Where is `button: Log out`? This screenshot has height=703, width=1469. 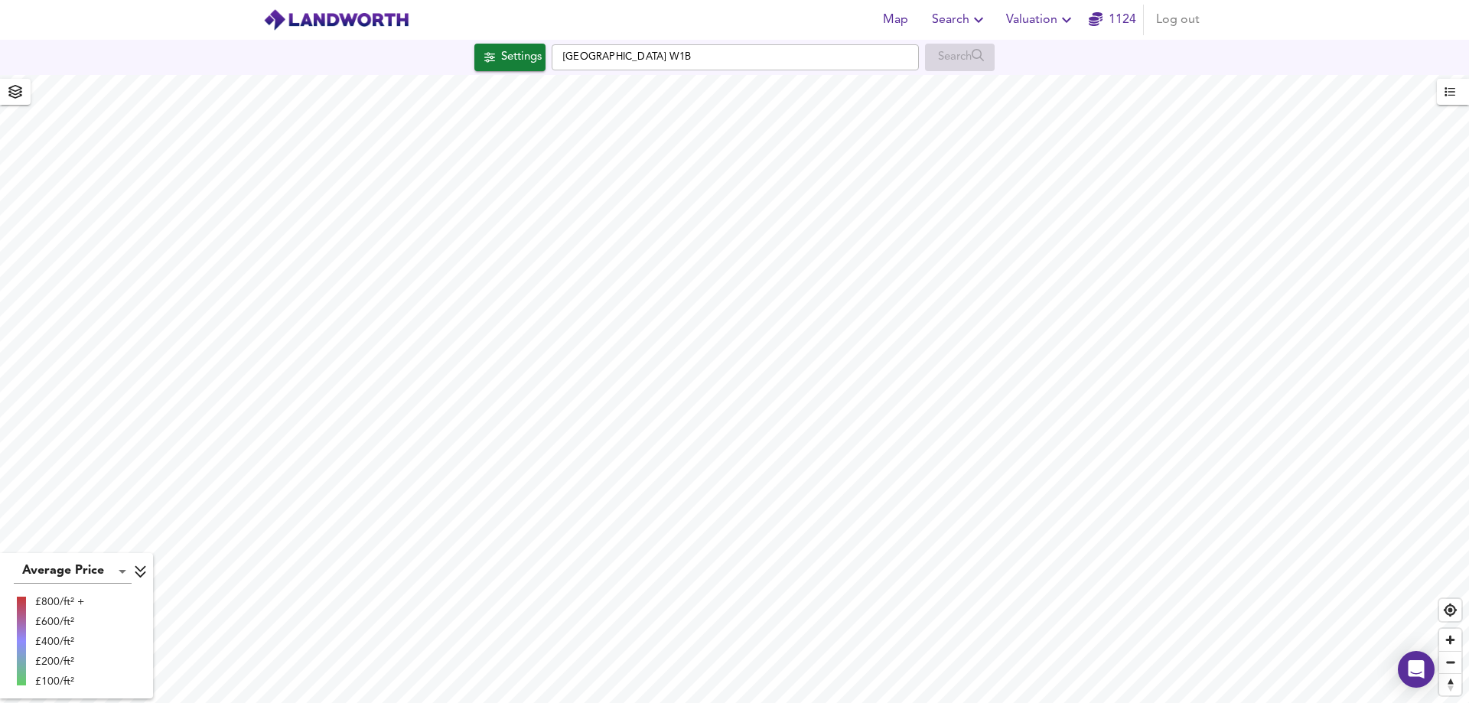 button: Log out is located at coordinates (1177, 20).